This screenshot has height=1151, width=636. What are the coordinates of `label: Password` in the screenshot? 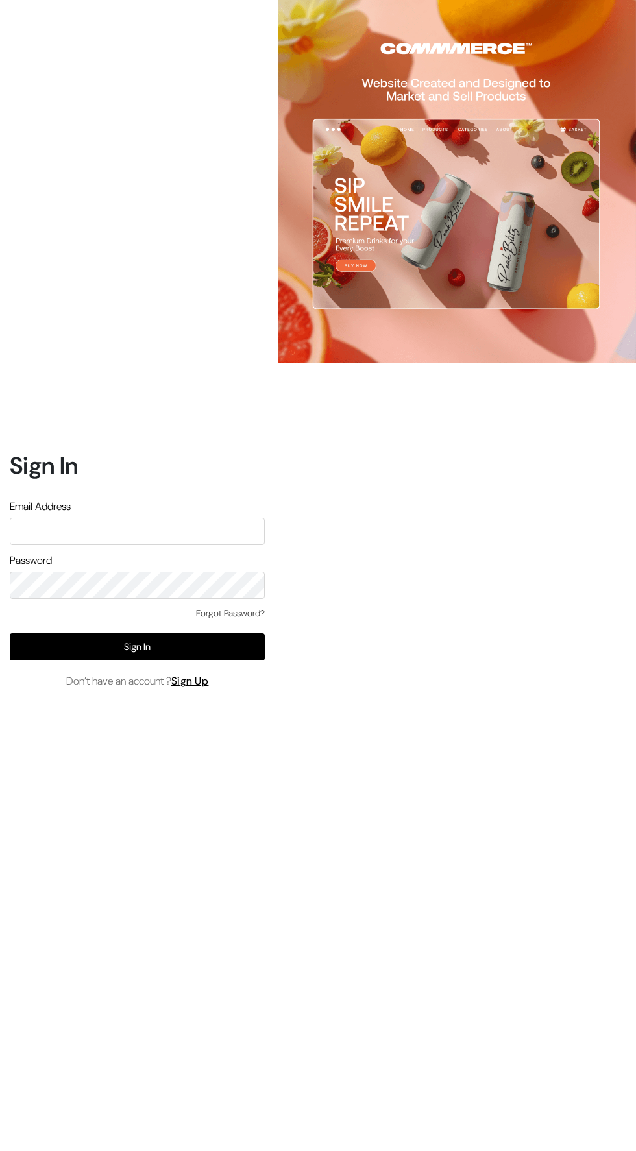 It's located at (31, 561).